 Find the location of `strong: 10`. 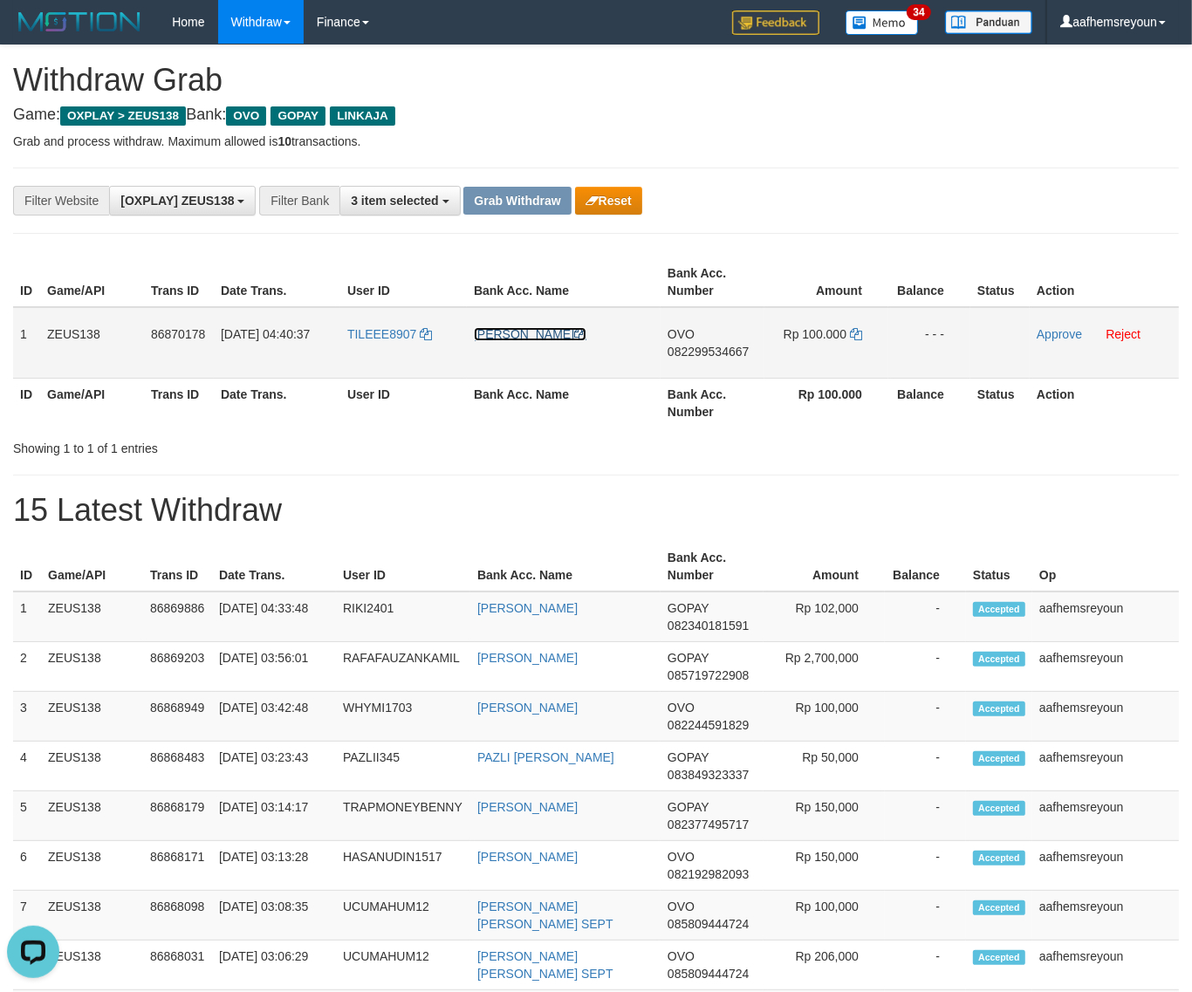

strong: 10 is located at coordinates (284, 141).